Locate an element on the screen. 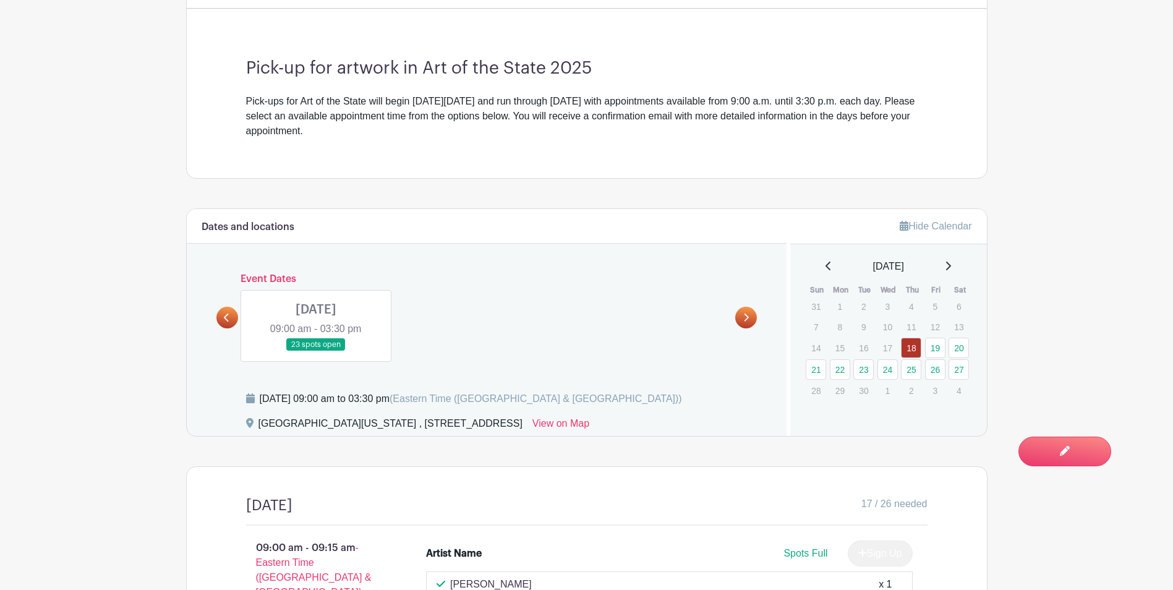 The height and width of the screenshot is (590, 1173). p: 9 is located at coordinates (863, 327).